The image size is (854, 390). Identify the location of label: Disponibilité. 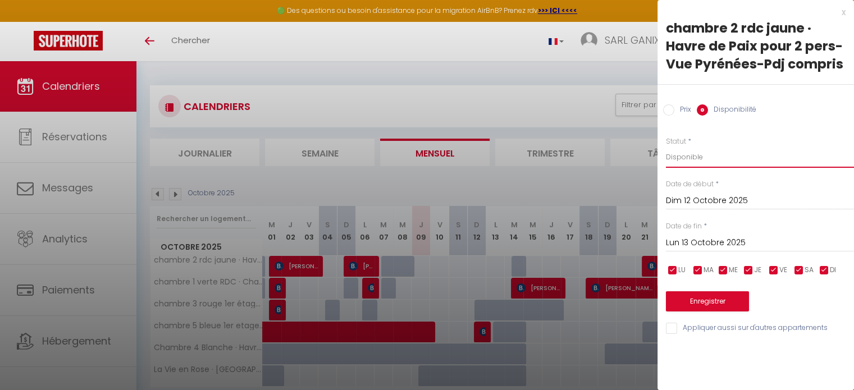
(732, 111).